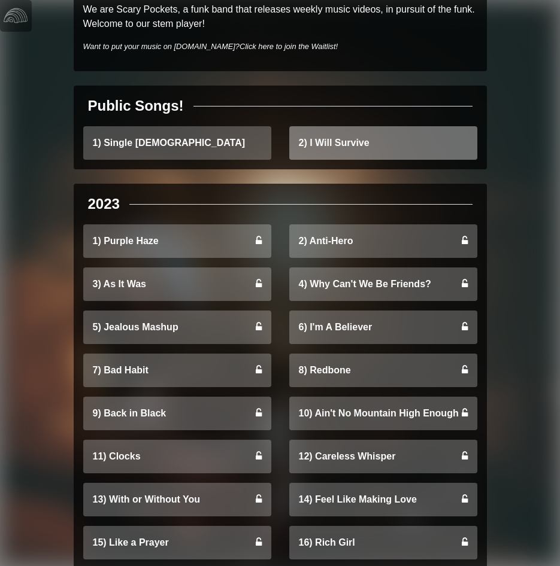 This screenshot has width=560, height=566. I want to click on a: 1) Purple Haze, so click(177, 241).